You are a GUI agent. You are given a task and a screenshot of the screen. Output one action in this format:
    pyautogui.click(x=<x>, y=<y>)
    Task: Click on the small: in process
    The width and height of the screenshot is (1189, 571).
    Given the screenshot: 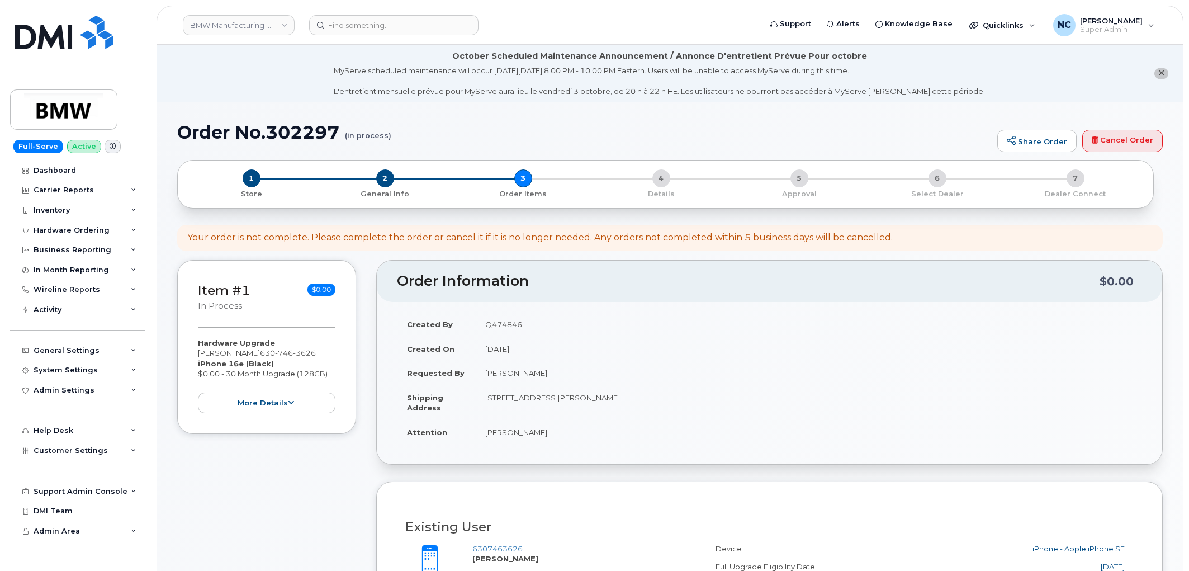 What is the action you would take?
    pyautogui.click(x=220, y=306)
    